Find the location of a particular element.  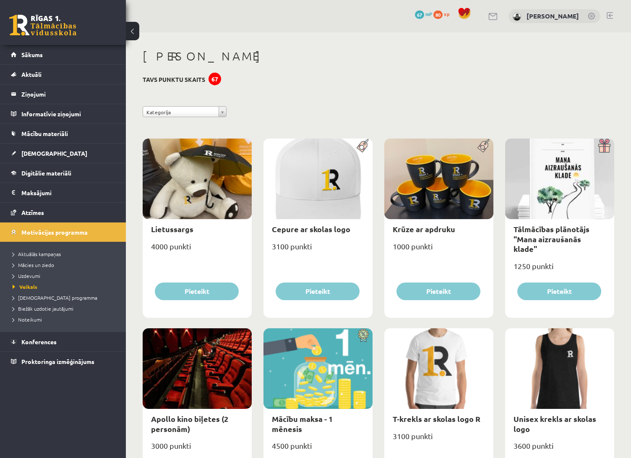

a: Uzdevumi is located at coordinates (65, 276).